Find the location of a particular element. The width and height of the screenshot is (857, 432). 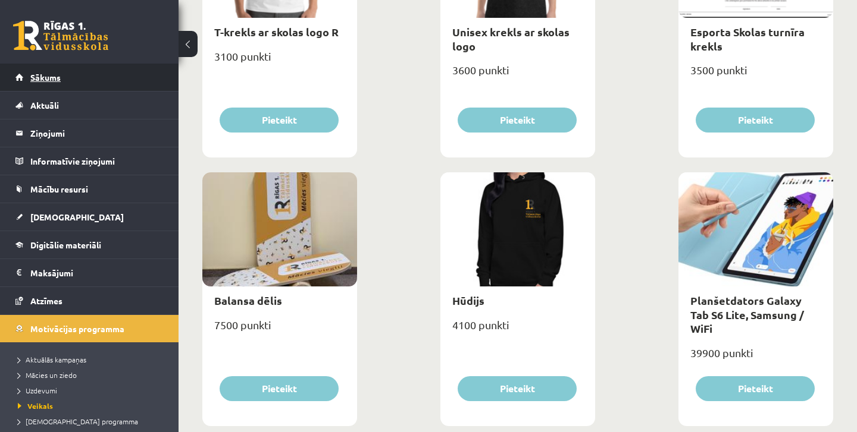

span: Motivācijas programma is located at coordinates (77, 329).